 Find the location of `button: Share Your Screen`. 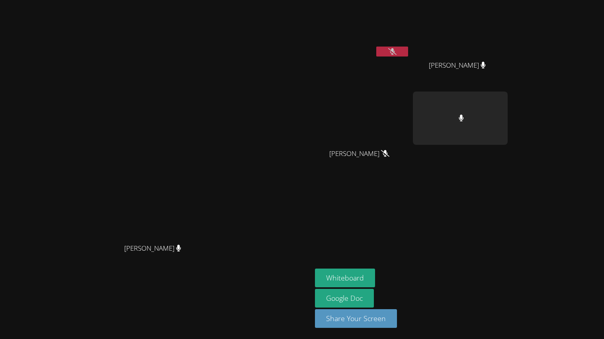

button: Share Your Screen is located at coordinates (356, 319).